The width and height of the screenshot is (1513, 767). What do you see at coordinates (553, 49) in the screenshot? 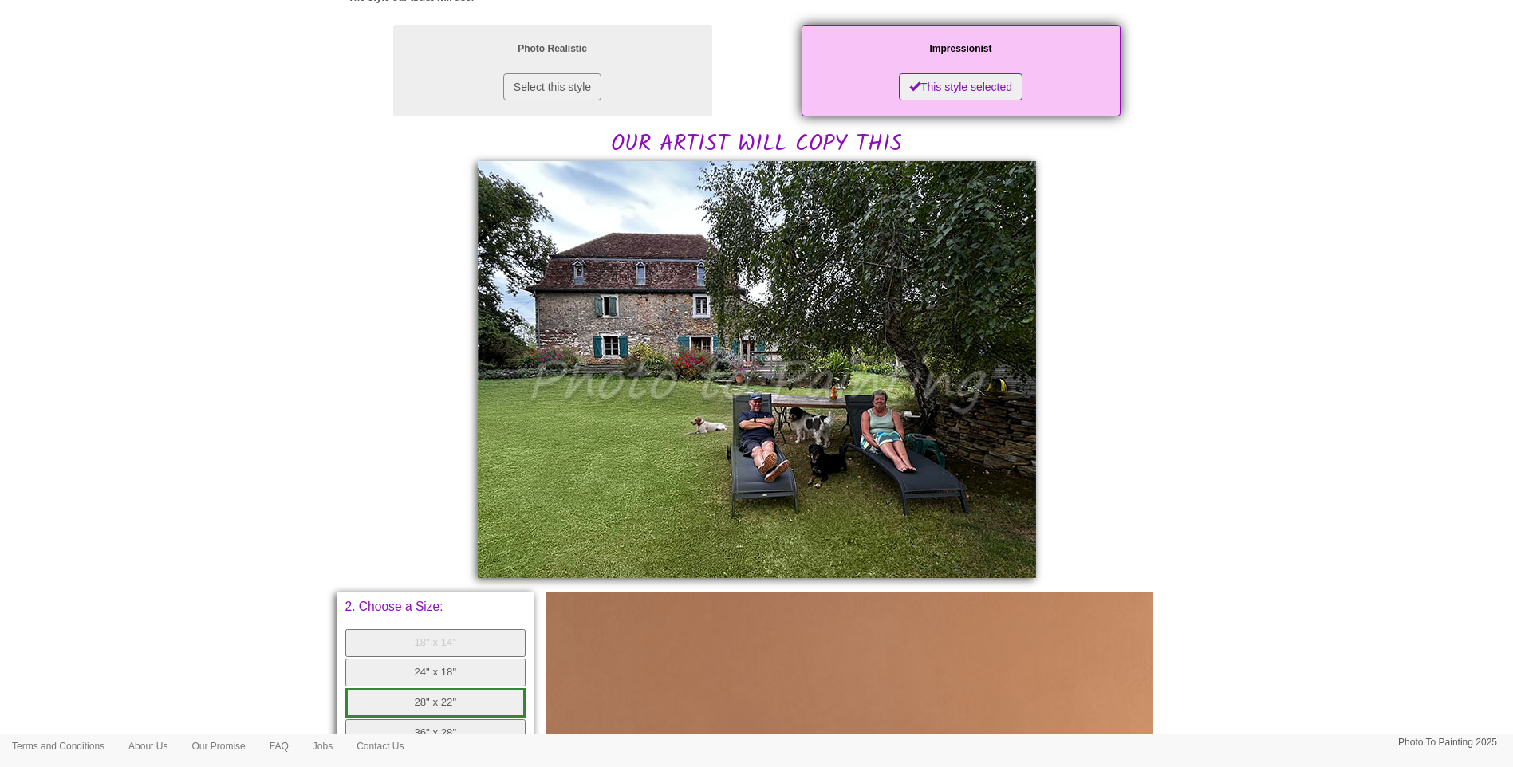
I see `p: Photo Realistic` at bounding box center [553, 49].